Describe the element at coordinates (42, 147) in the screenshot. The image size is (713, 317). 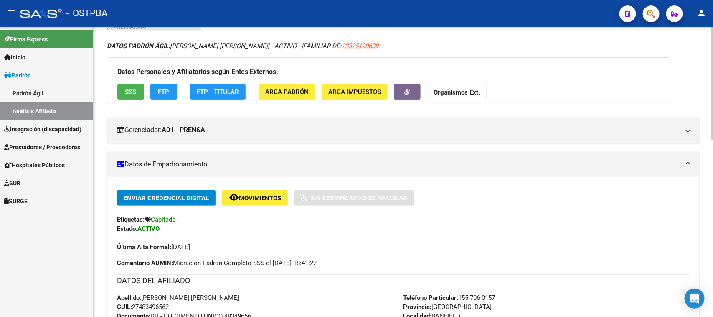
I see `span: Prestadores / Proveedores` at that location.